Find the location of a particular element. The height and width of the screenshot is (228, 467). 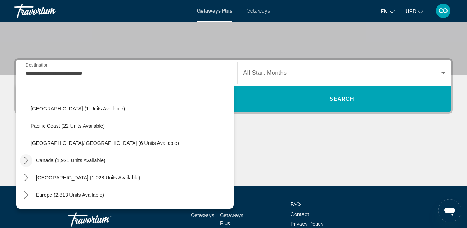

a: Contact is located at coordinates (300, 215).